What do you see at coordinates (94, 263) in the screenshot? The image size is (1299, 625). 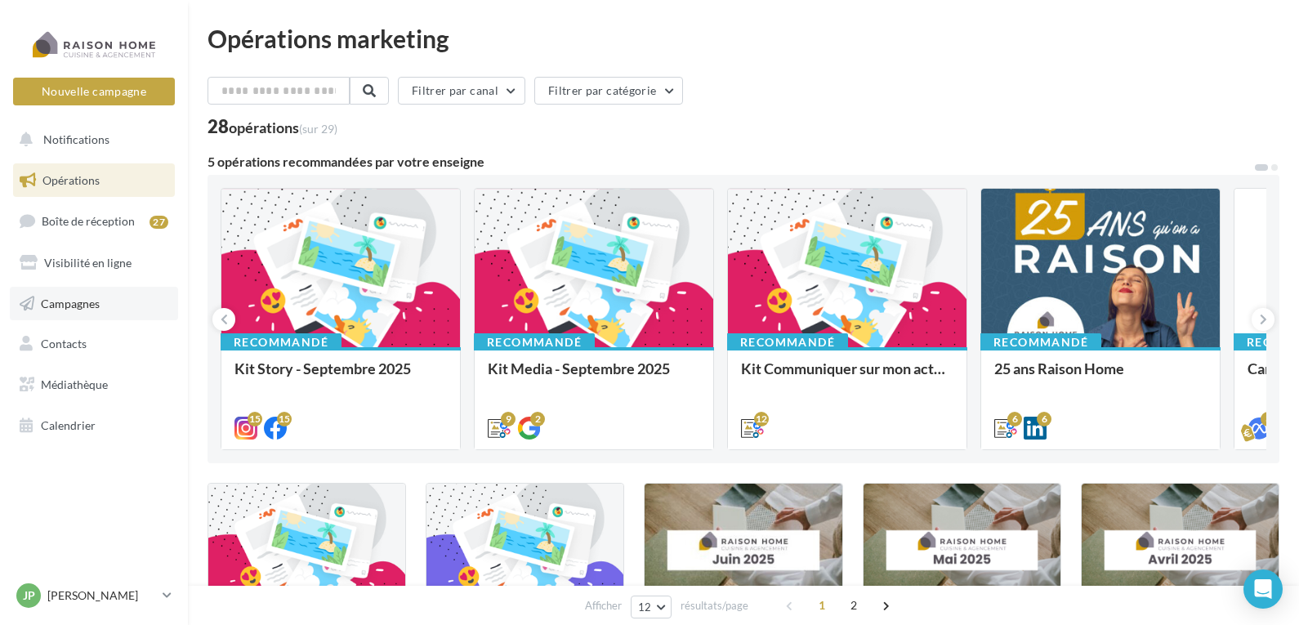 I see `a: Visibilité en ligne` at bounding box center [94, 263].